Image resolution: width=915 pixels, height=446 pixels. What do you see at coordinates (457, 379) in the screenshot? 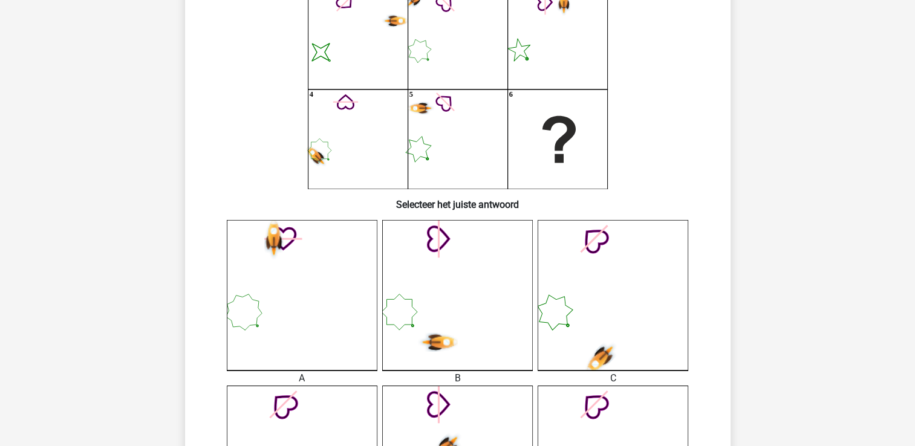
I see `div: B` at bounding box center [457, 379].